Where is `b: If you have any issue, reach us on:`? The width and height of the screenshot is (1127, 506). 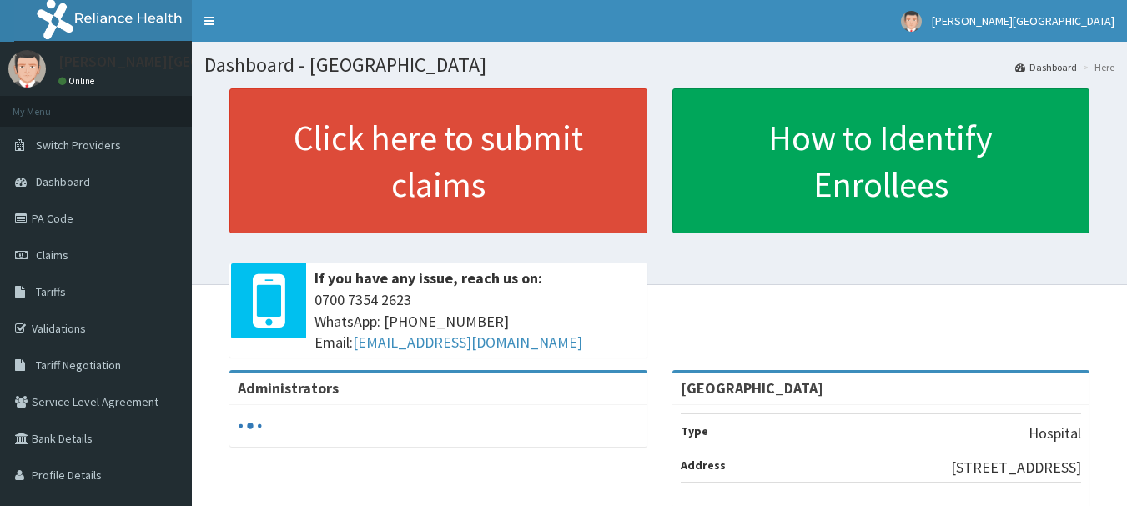 b: If you have any issue, reach us on: is located at coordinates (428, 278).